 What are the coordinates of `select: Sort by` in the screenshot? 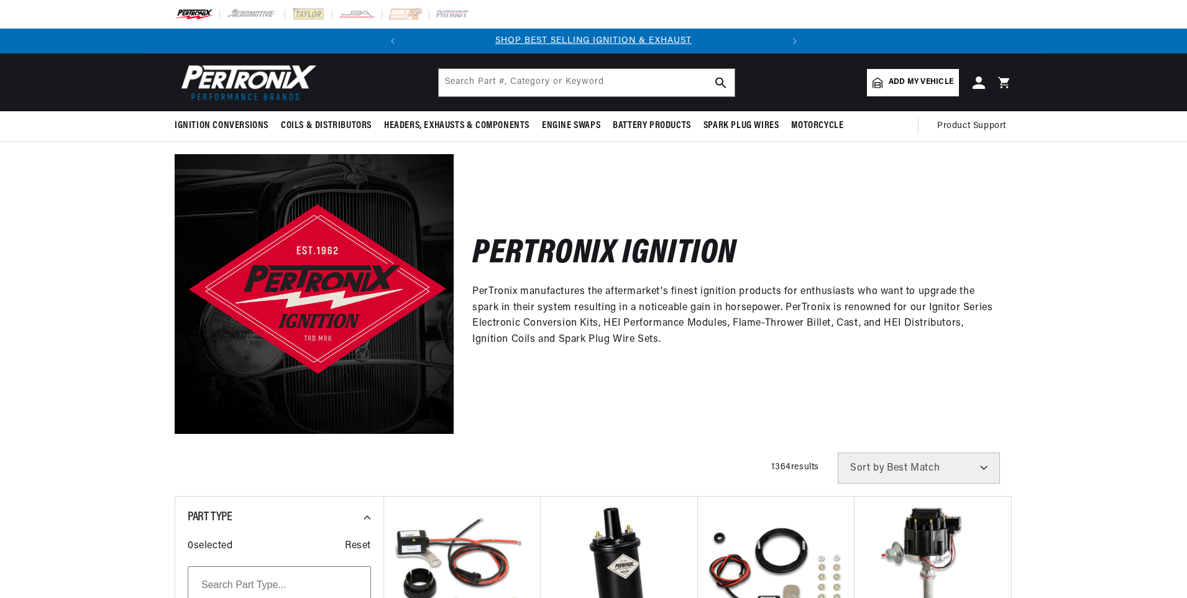 It's located at (918, 468).